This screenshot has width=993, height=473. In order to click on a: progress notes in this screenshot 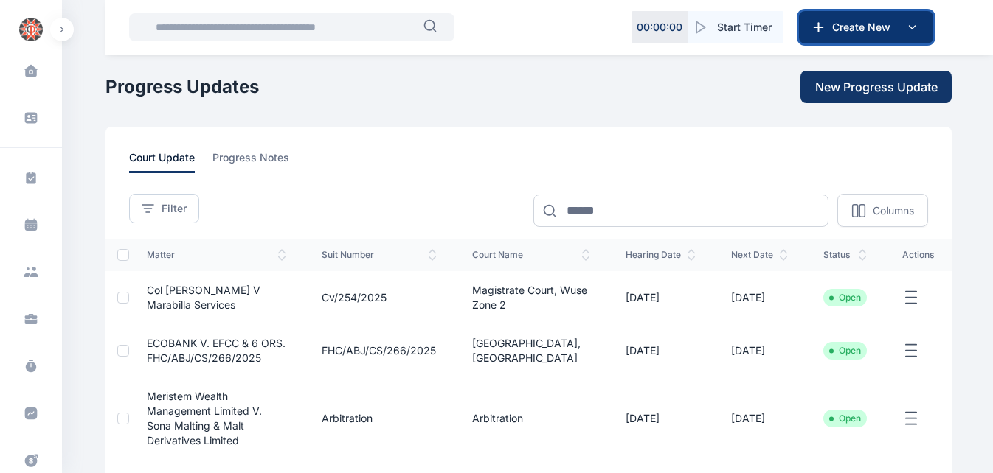, I will do `click(260, 162)`.